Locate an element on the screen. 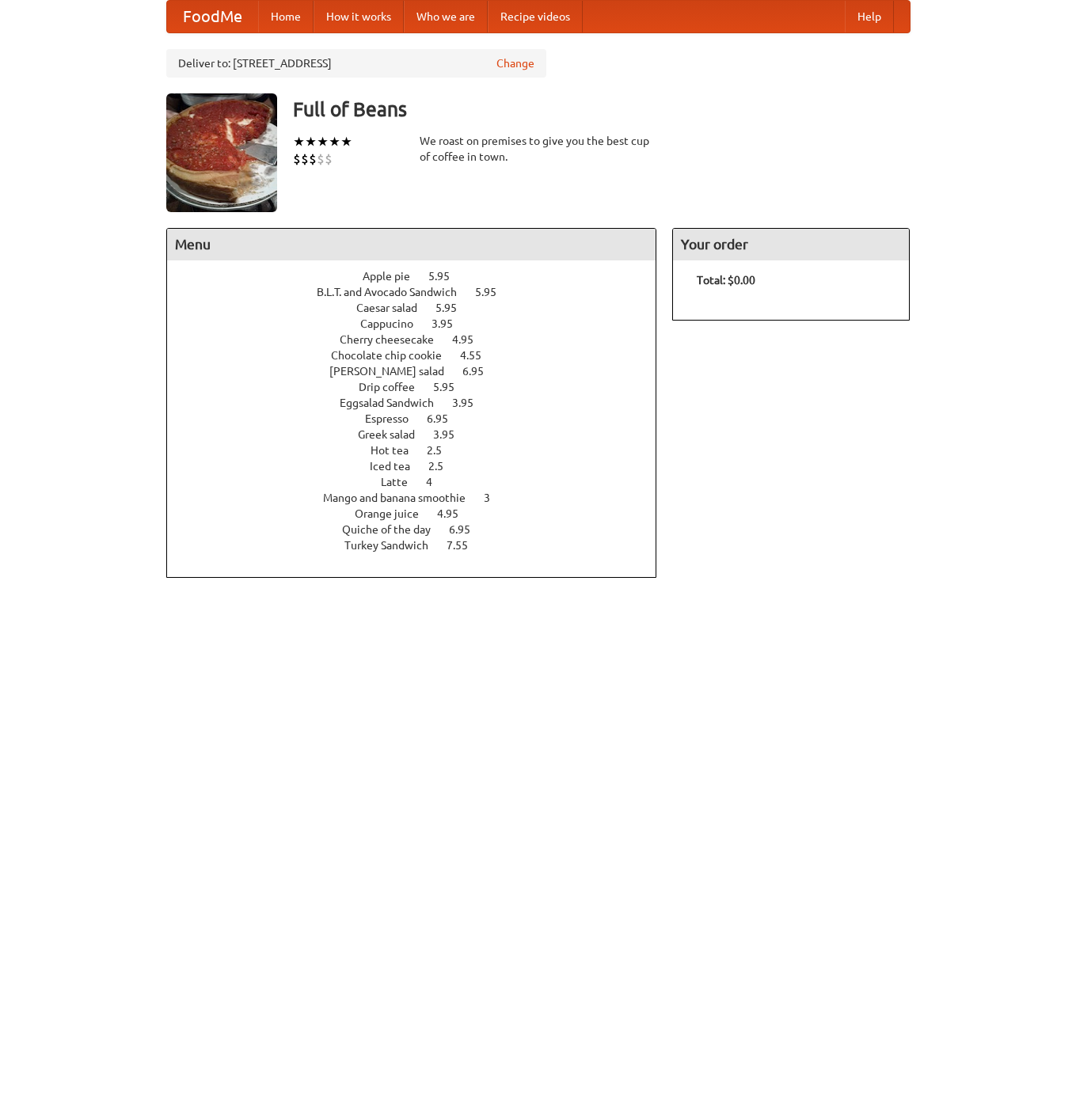 This screenshot has width=1076, height=1120. a: Hot tea 2.5 is located at coordinates (420, 450).